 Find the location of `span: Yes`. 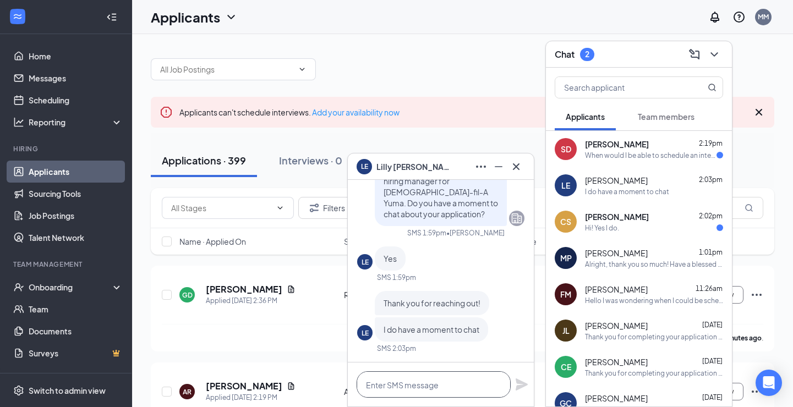

span: Yes is located at coordinates (390, 259).